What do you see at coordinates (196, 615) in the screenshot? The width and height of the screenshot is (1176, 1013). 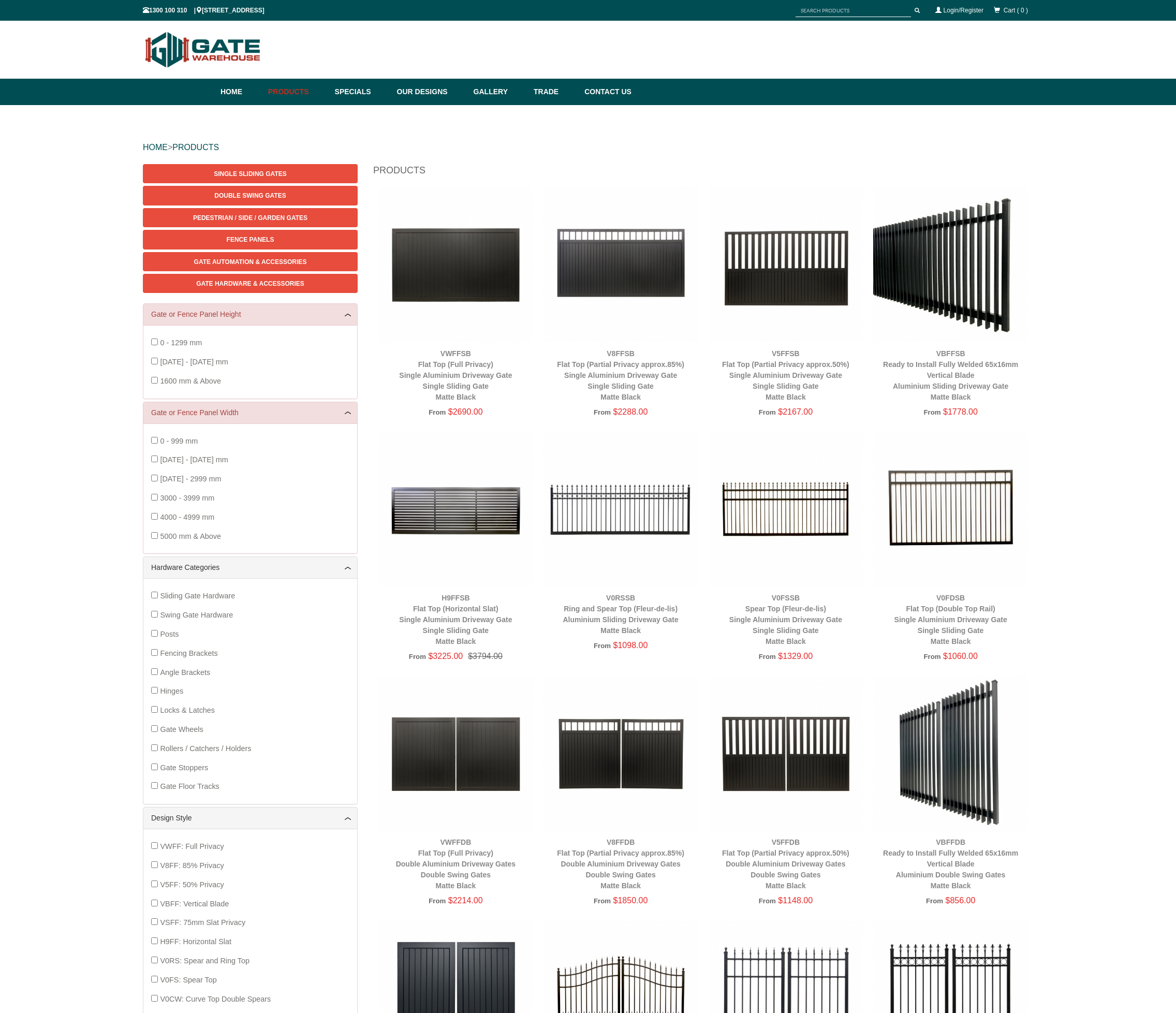 I see `span: Swing Gate Hardware` at bounding box center [196, 615].